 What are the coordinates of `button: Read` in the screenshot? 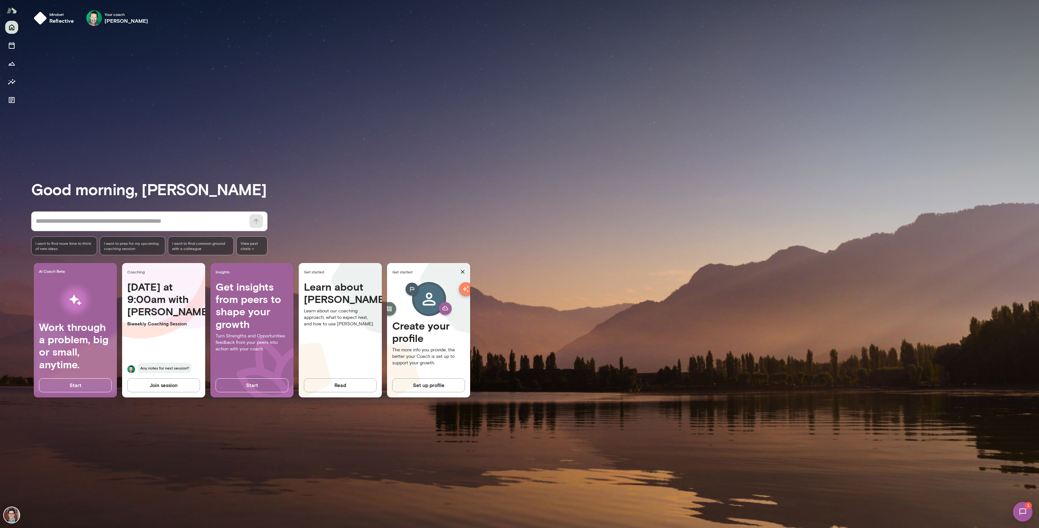 It's located at (340, 385).